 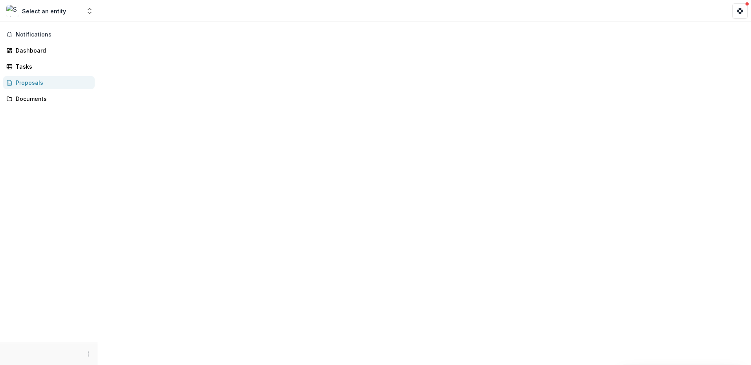 What do you see at coordinates (52, 83) in the screenshot?
I see `div: Proposals` at bounding box center [52, 83].